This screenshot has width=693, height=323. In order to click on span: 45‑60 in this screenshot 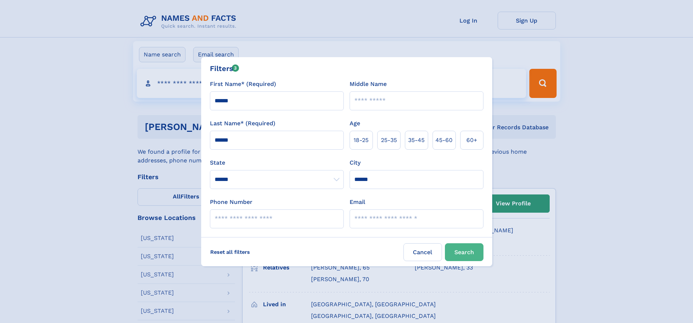, I will do `click(444, 140)`.